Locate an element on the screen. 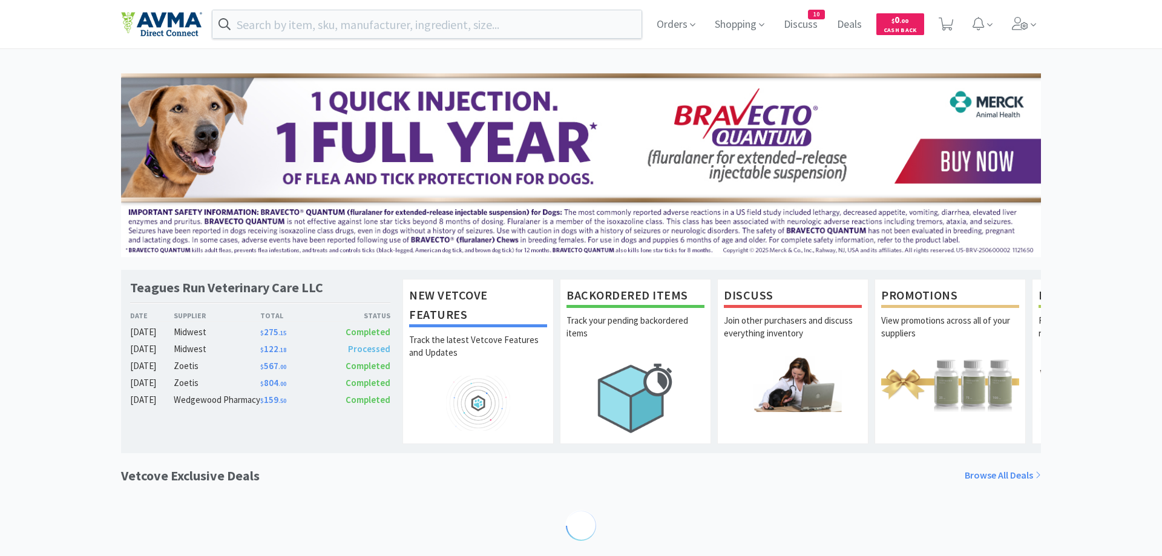 This screenshot has height=556, width=1162. span: Processed is located at coordinates (369, 349).